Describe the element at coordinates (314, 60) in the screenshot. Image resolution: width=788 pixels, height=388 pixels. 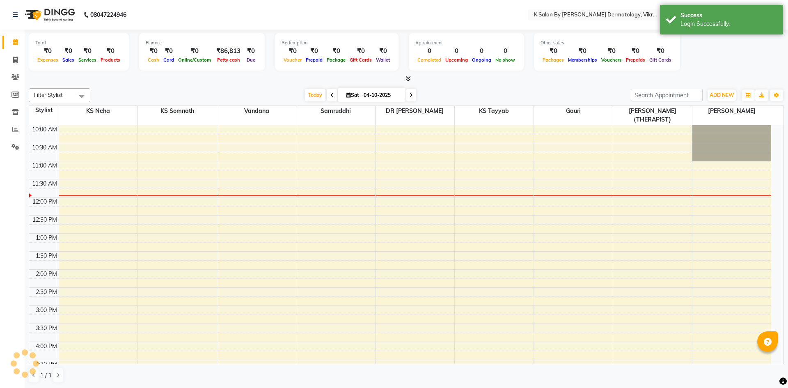
I see `span: Prepaid` at that location.